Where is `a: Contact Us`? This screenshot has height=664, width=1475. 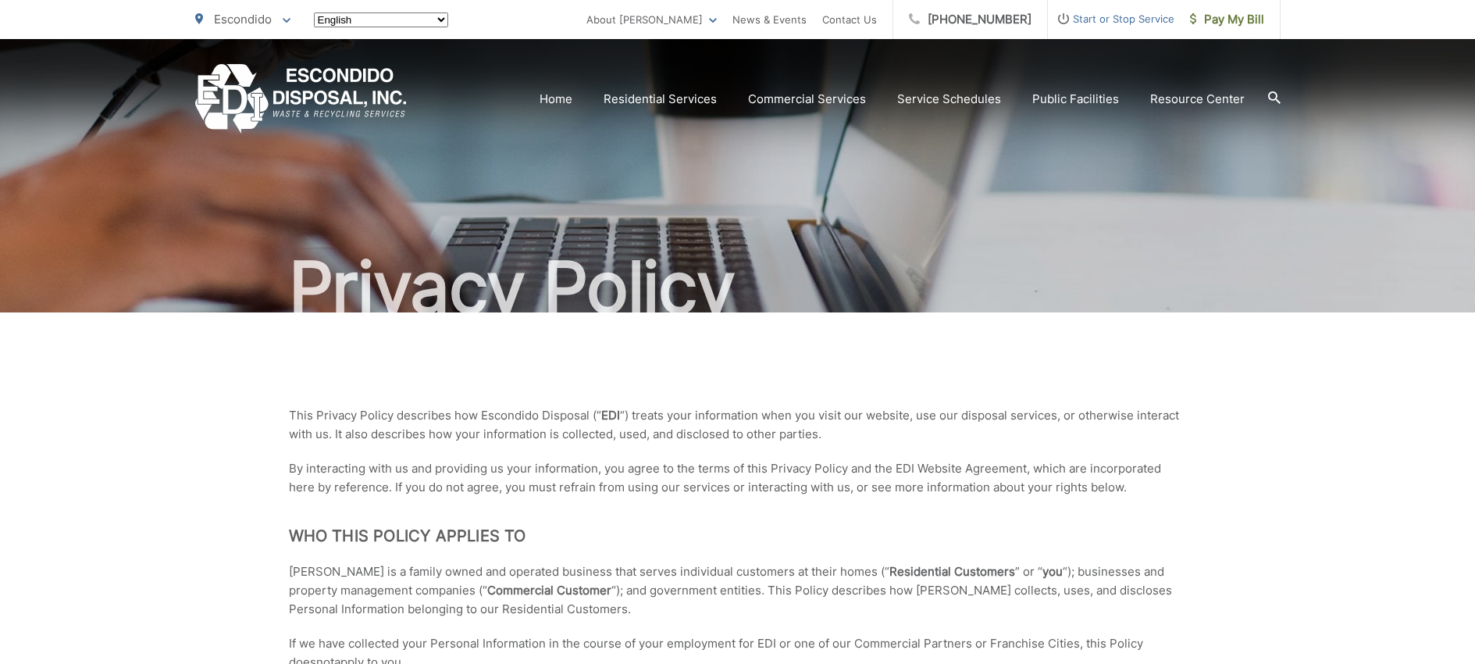 a: Contact Us is located at coordinates (850, 20).